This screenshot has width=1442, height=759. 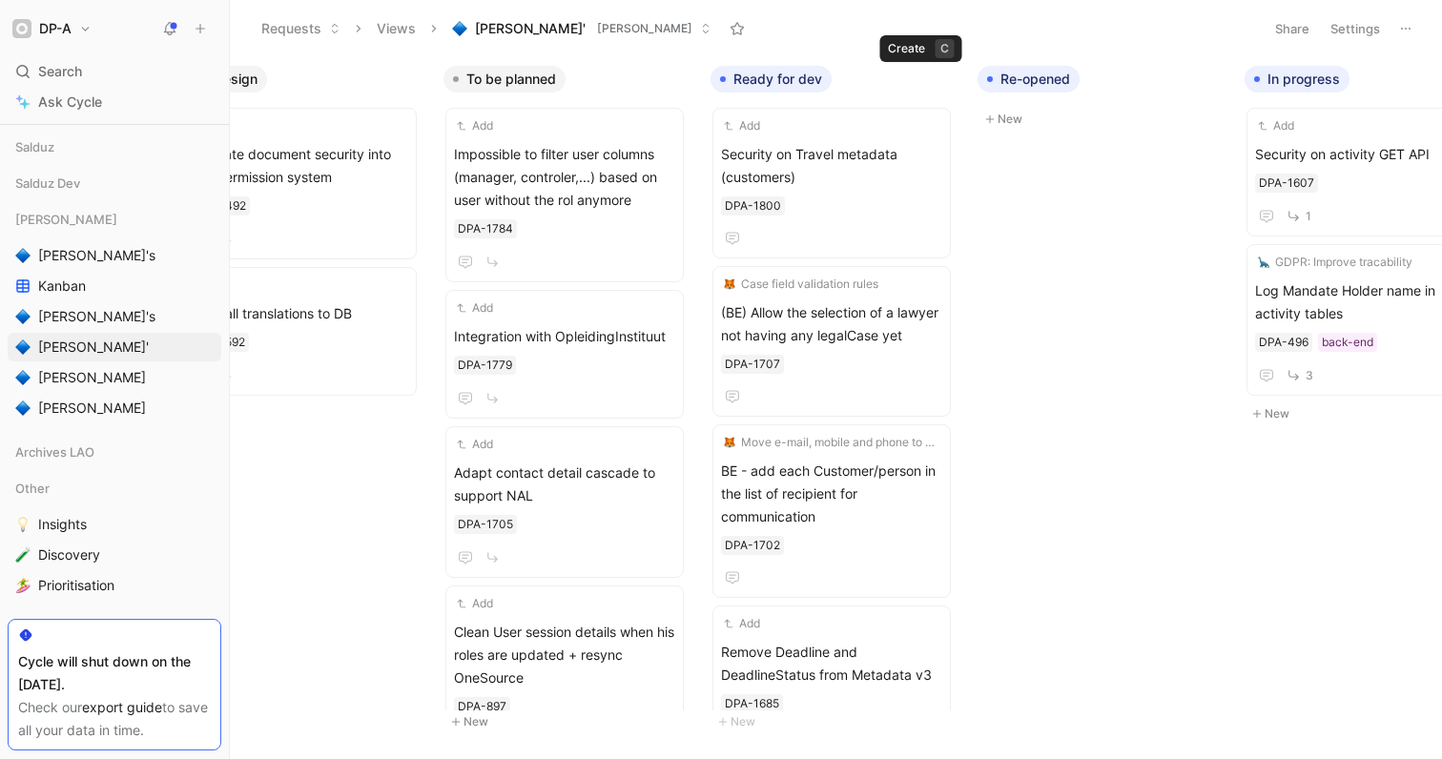 I want to click on img: DP-A, so click(x=22, y=29).